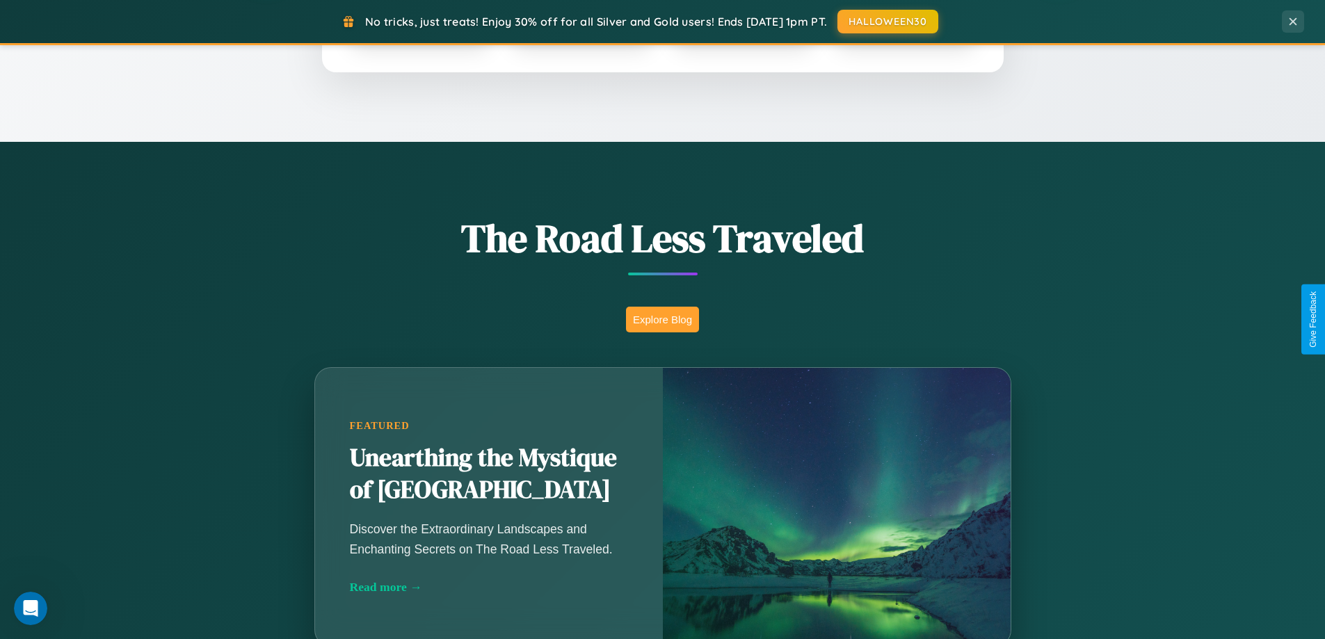  What do you see at coordinates (489, 426) in the screenshot?
I see `div: Featured` at bounding box center [489, 426].